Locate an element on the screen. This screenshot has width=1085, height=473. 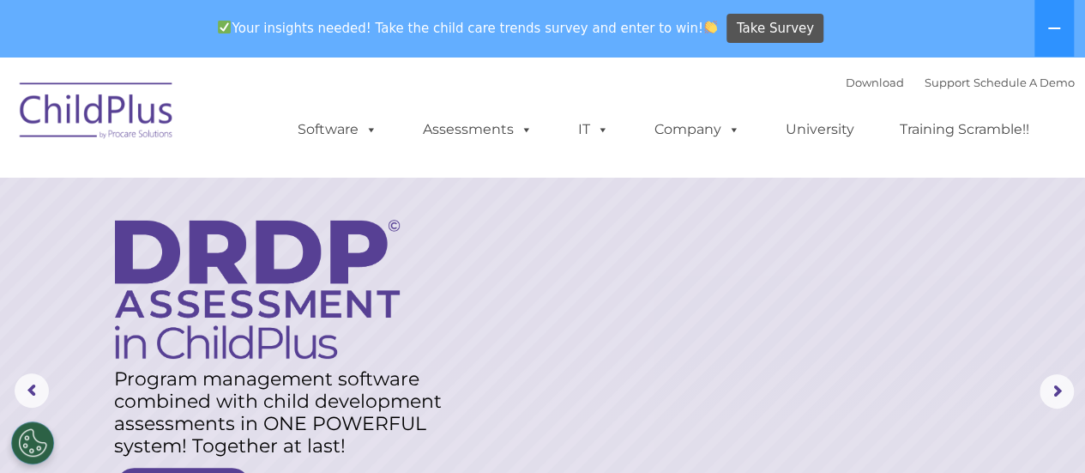
a: Schedule A Demo is located at coordinates (1024, 82).